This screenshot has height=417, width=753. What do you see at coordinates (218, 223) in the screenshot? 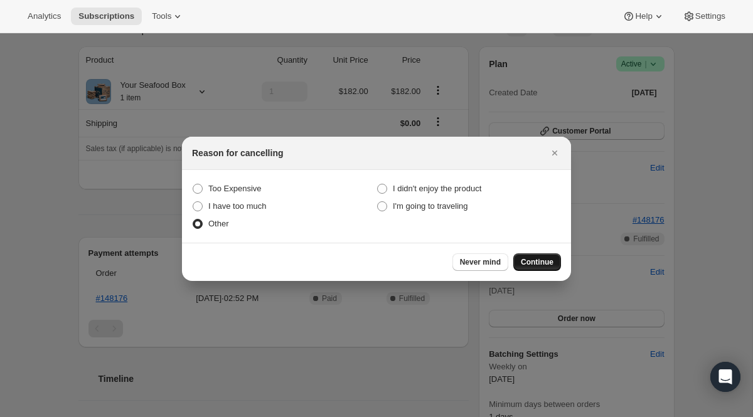
I see `span: Other` at bounding box center [218, 223].